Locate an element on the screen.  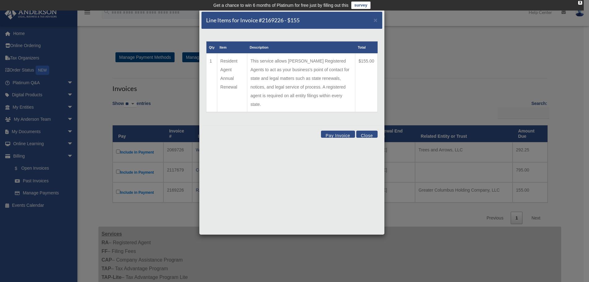
td: $155.00 is located at coordinates (366, 83).